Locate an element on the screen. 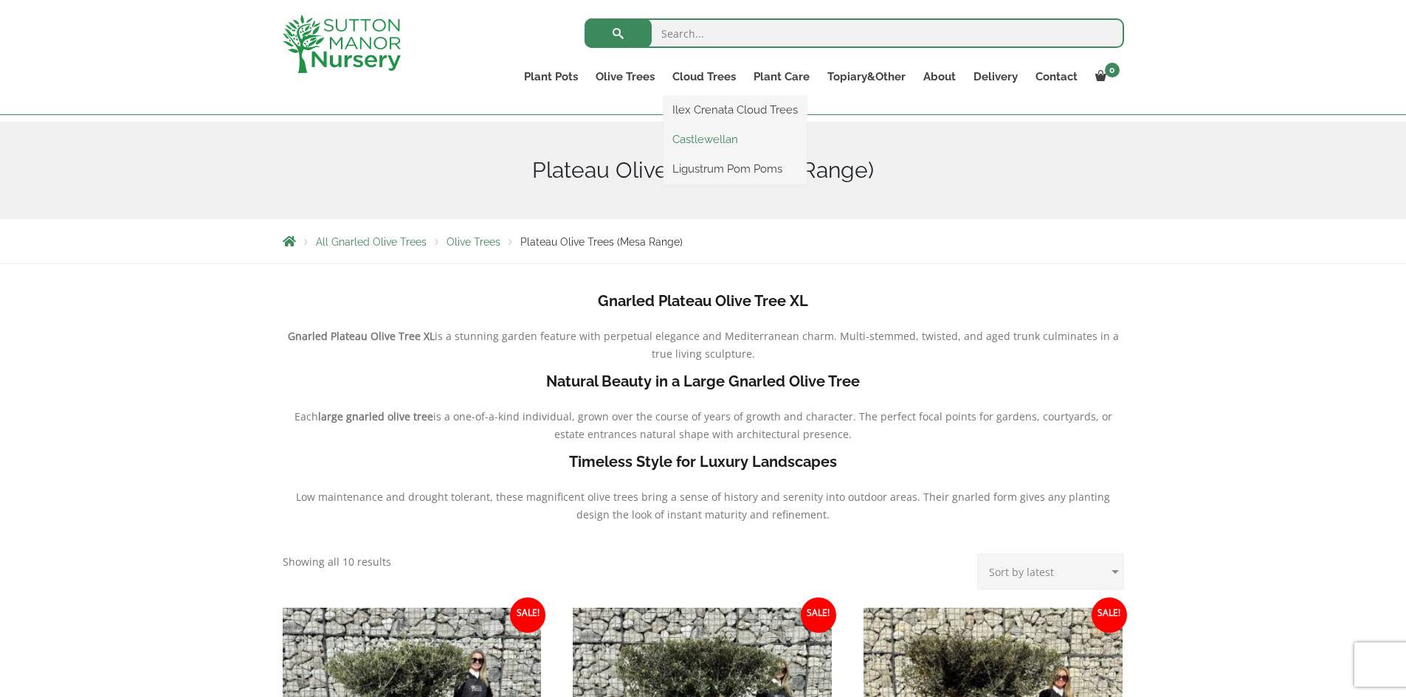  a: Castlewellan is located at coordinates (735, 139).